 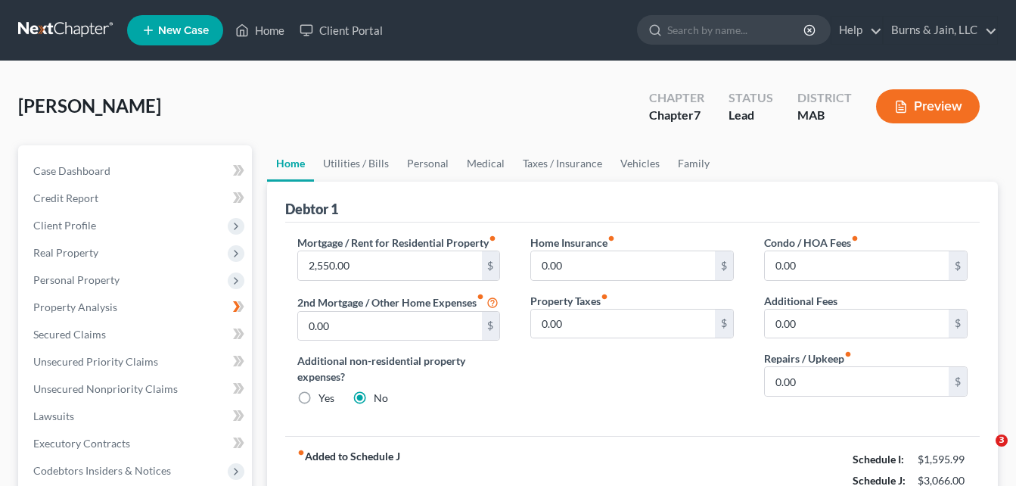 I want to click on div: District, so click(x=825, y=98).